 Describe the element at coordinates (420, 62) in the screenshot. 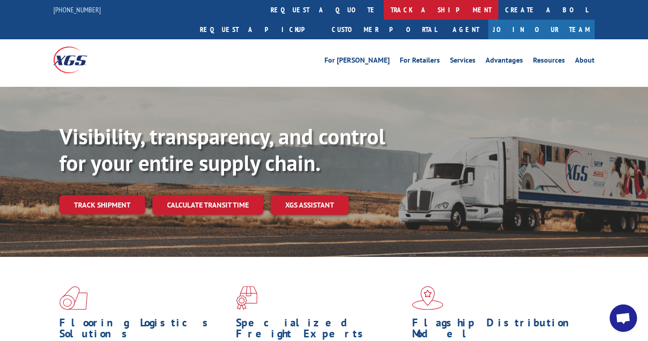

I see `a: For Retailers` at that location.